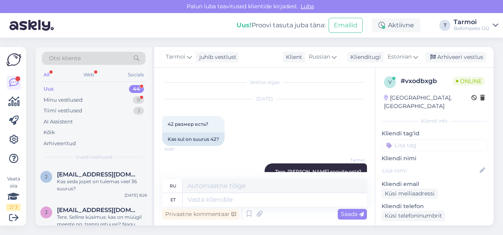 The height and width of the screenshot is (235, 503). Describe the element at coordinates (136, 89) in the screenshot. I see `div: 44` at that location.